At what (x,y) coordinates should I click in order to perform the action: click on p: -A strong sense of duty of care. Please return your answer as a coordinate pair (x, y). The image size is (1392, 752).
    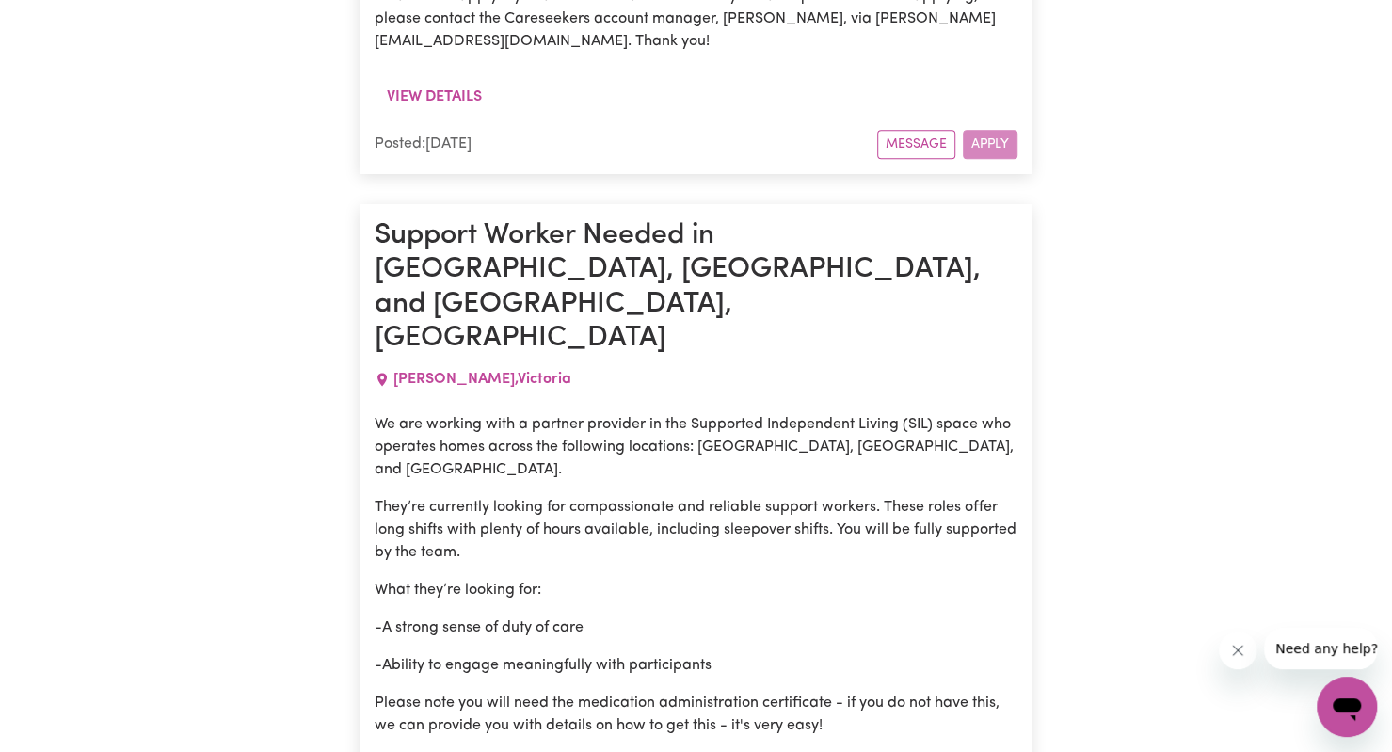
    Looking at the image, I should click on (697, 628).